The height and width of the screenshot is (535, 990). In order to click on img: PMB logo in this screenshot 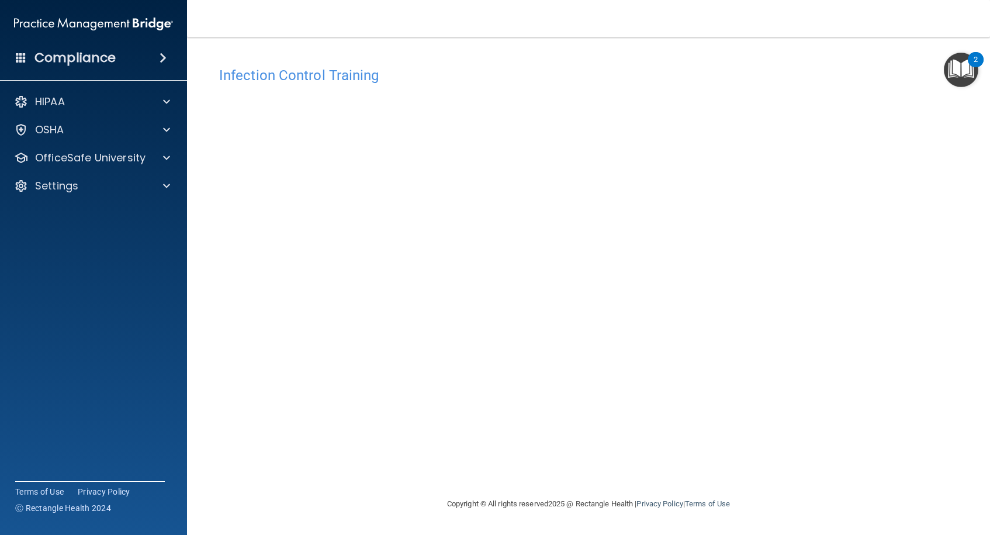, I will do `click(94, 24)`.